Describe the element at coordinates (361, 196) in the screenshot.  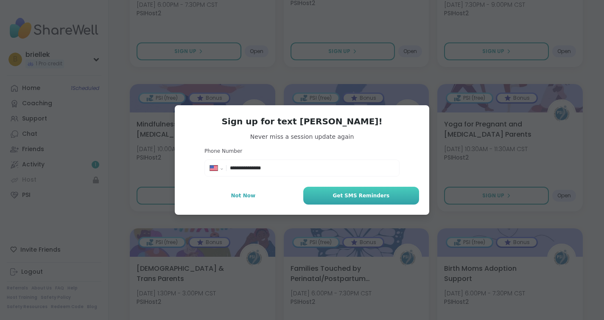
I see `button: Get SMS Reminders` at that location.